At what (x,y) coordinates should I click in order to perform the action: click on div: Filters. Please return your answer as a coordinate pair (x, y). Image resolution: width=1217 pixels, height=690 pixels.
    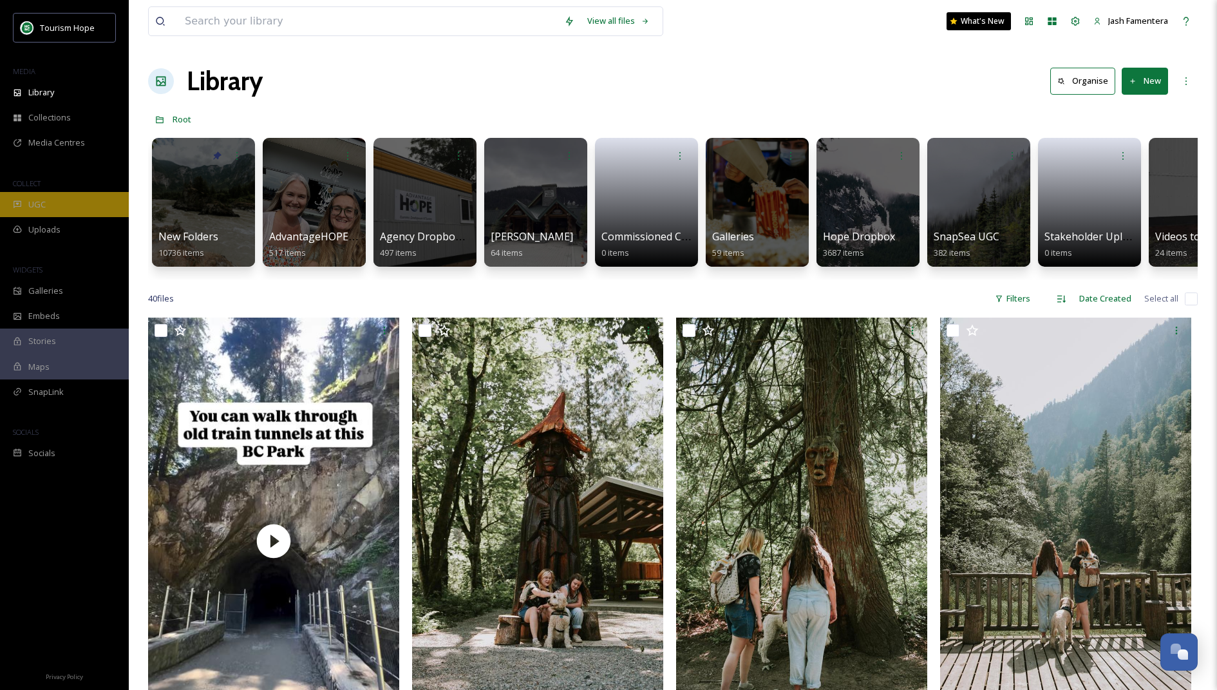
    Looking at the image, I should click on (1012, 298).